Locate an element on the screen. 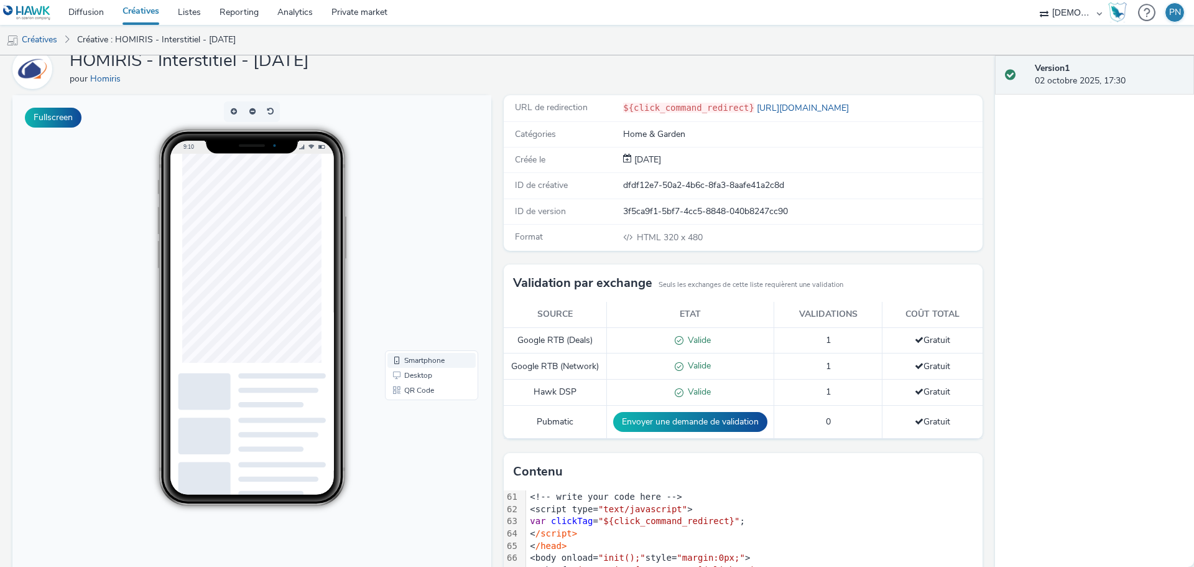 The width and height of the screenshot is (1194, 567). span: 9:10 is located at coordinates (176, 51).